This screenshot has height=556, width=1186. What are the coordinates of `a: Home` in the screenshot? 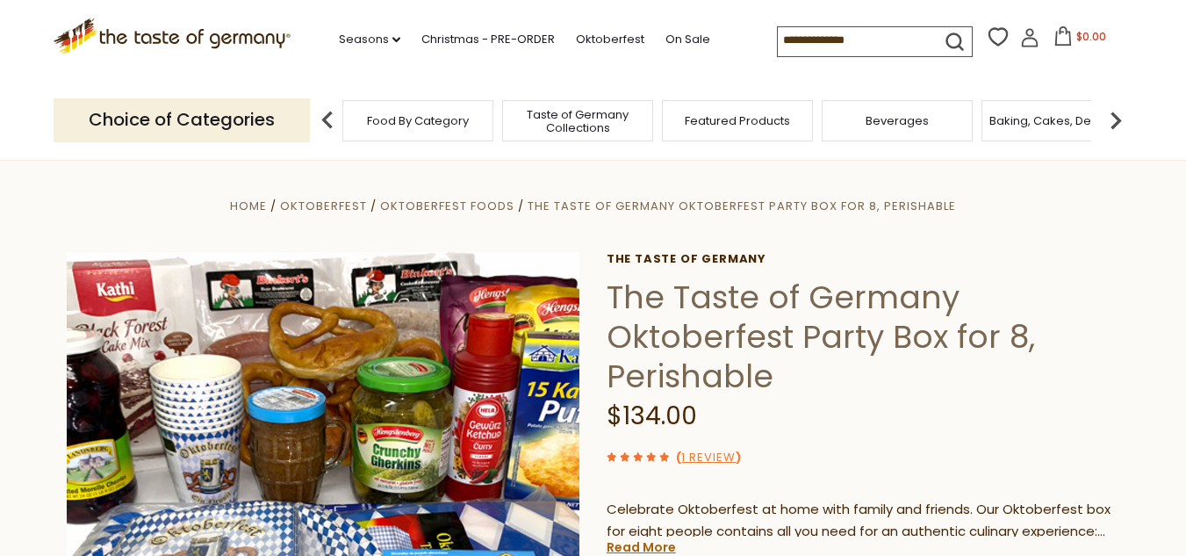 It's located at (248, 205).